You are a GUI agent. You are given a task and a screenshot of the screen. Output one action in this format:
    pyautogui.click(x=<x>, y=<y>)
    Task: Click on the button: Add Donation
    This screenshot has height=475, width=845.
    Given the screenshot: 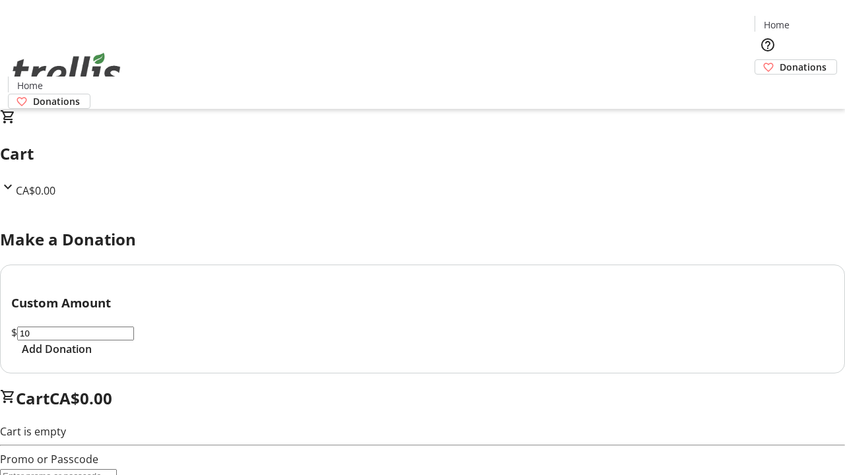 What is the action you would take?
    pyautogui.click(x=57, y=349)
    